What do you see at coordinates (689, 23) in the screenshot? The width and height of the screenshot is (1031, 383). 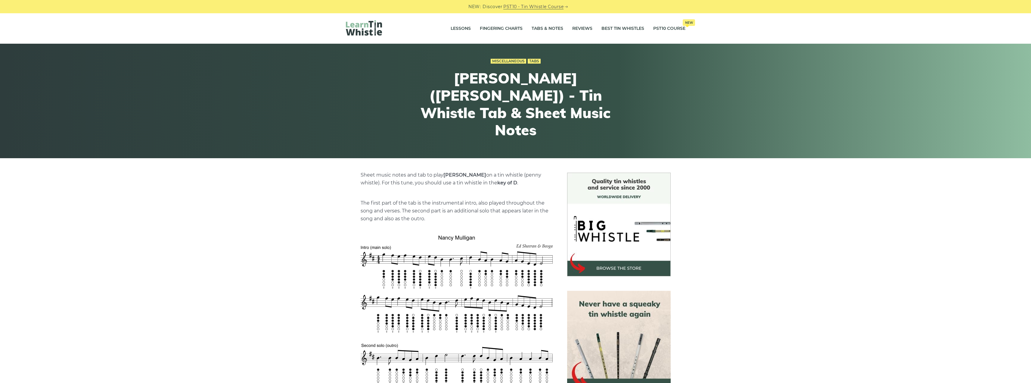 I see `span: New` at bounding box center [689, 23].